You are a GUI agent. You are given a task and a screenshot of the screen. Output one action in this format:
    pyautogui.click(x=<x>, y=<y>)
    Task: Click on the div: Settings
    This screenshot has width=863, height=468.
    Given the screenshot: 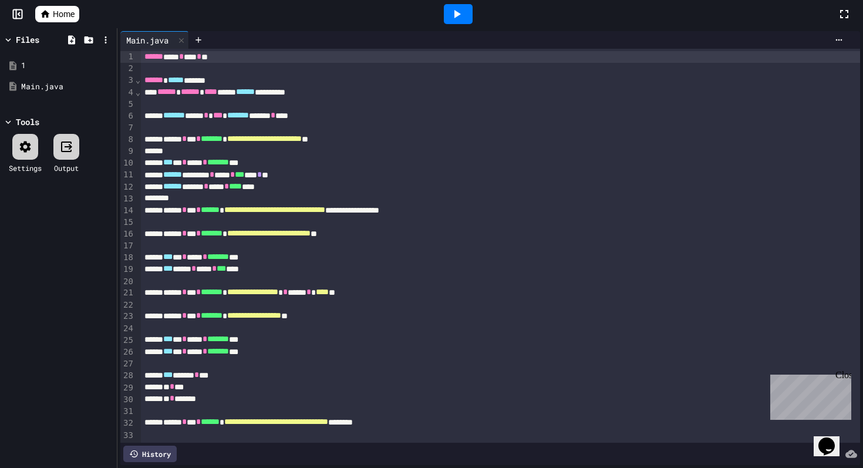 What is the action you would take?
    pyautogui.click(x=25, y=168)
    